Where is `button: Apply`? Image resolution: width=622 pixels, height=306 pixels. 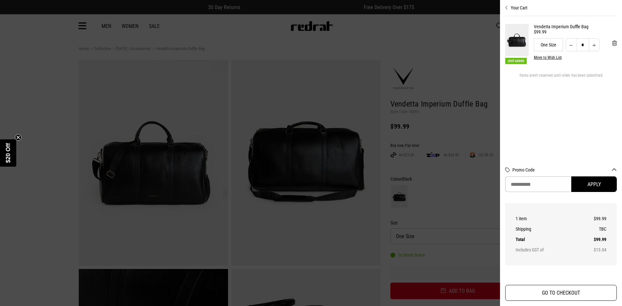 button: Apply is located at coordinates (594, 184).